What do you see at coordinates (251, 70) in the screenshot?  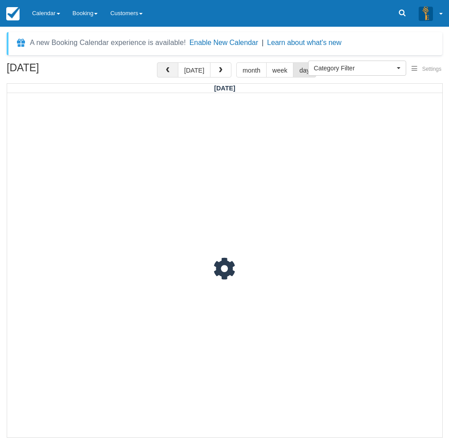 I see `button: month` at bounding box center [251, 70].